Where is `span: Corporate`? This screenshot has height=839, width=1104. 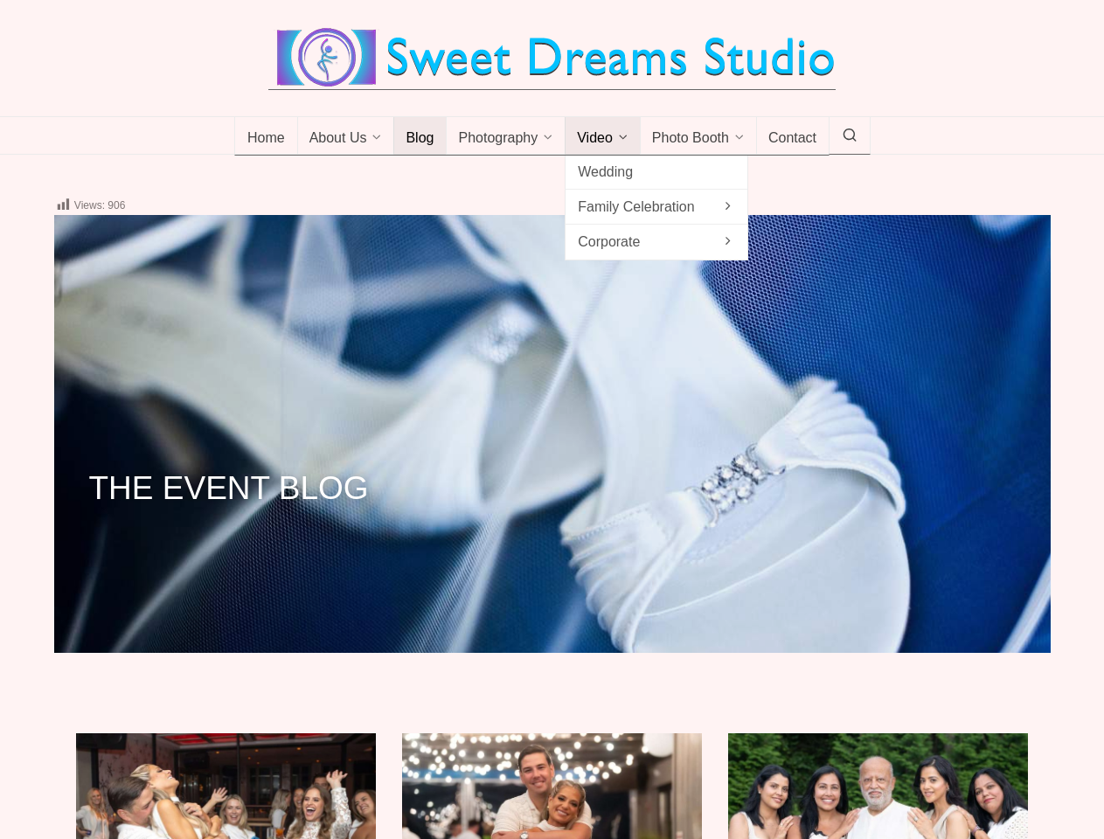
span: Corporate is located at coordinates (656, 241).